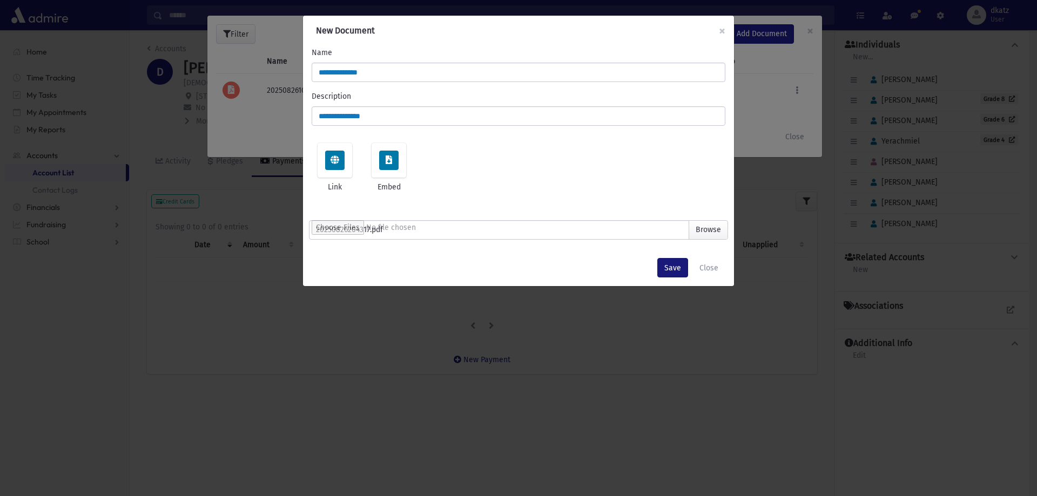 The height and width of the screenshot is (496, 1037). What do you see at coordinates (672, 268) in the screenshot?
I see `button: Save` at bounding box center [672, 268].